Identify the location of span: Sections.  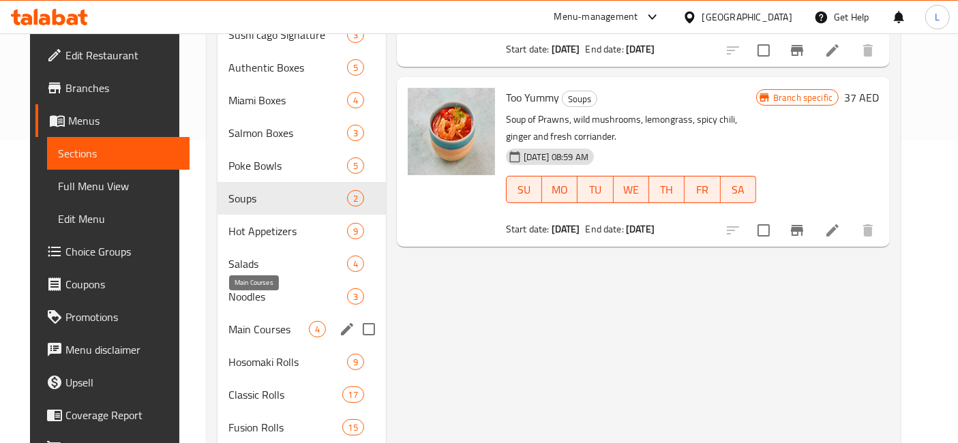
(119, 153).